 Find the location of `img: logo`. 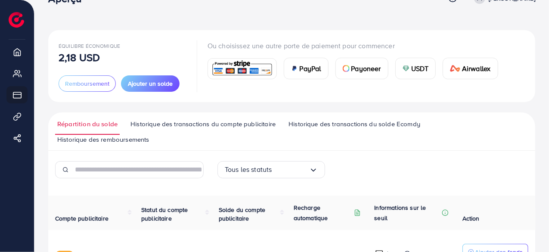

img: logo is located at coordinates (16, 20).